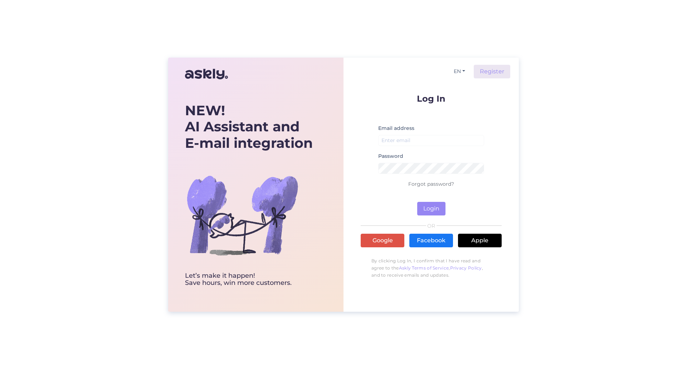  I want to click on button: Login, so click(431, 209).